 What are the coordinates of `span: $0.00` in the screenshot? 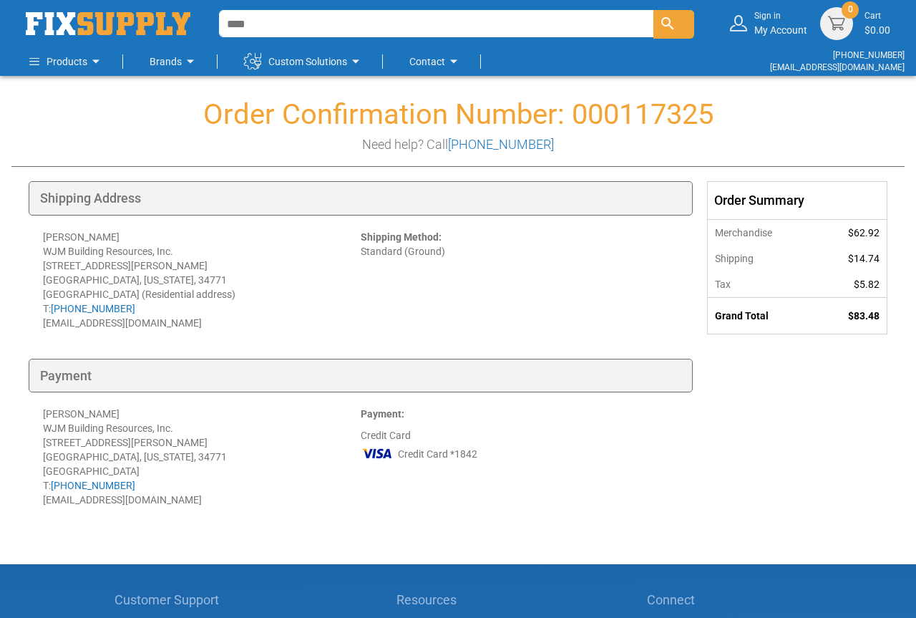 It's located at (878, 30).